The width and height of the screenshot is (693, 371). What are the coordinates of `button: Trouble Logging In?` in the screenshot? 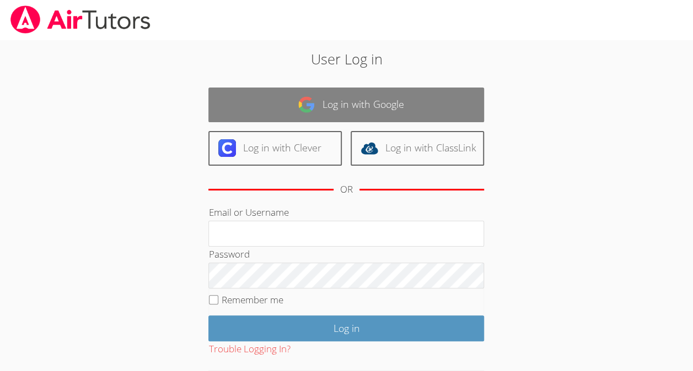 It's located at (249, 349).